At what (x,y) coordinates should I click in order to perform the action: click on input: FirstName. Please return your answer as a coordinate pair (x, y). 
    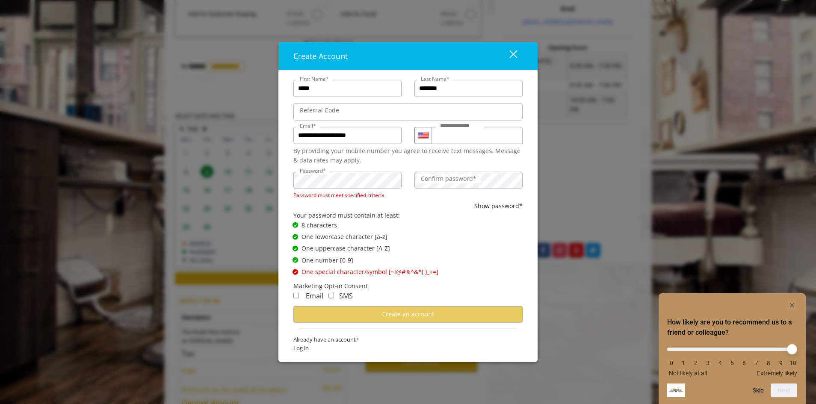
    Looking at the image, I should click on (347, 89).